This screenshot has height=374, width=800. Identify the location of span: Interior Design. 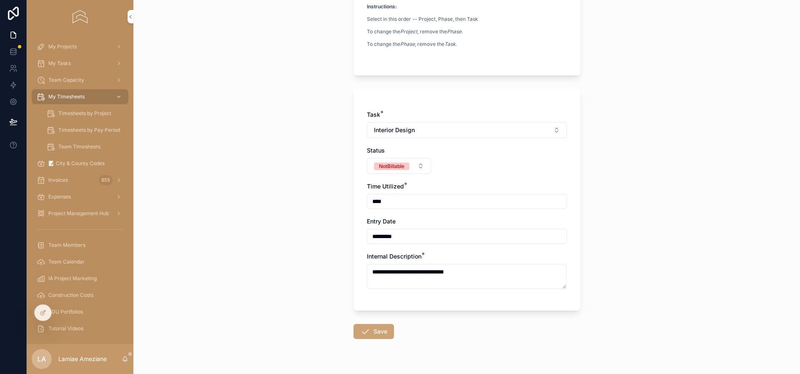
(394, 130).